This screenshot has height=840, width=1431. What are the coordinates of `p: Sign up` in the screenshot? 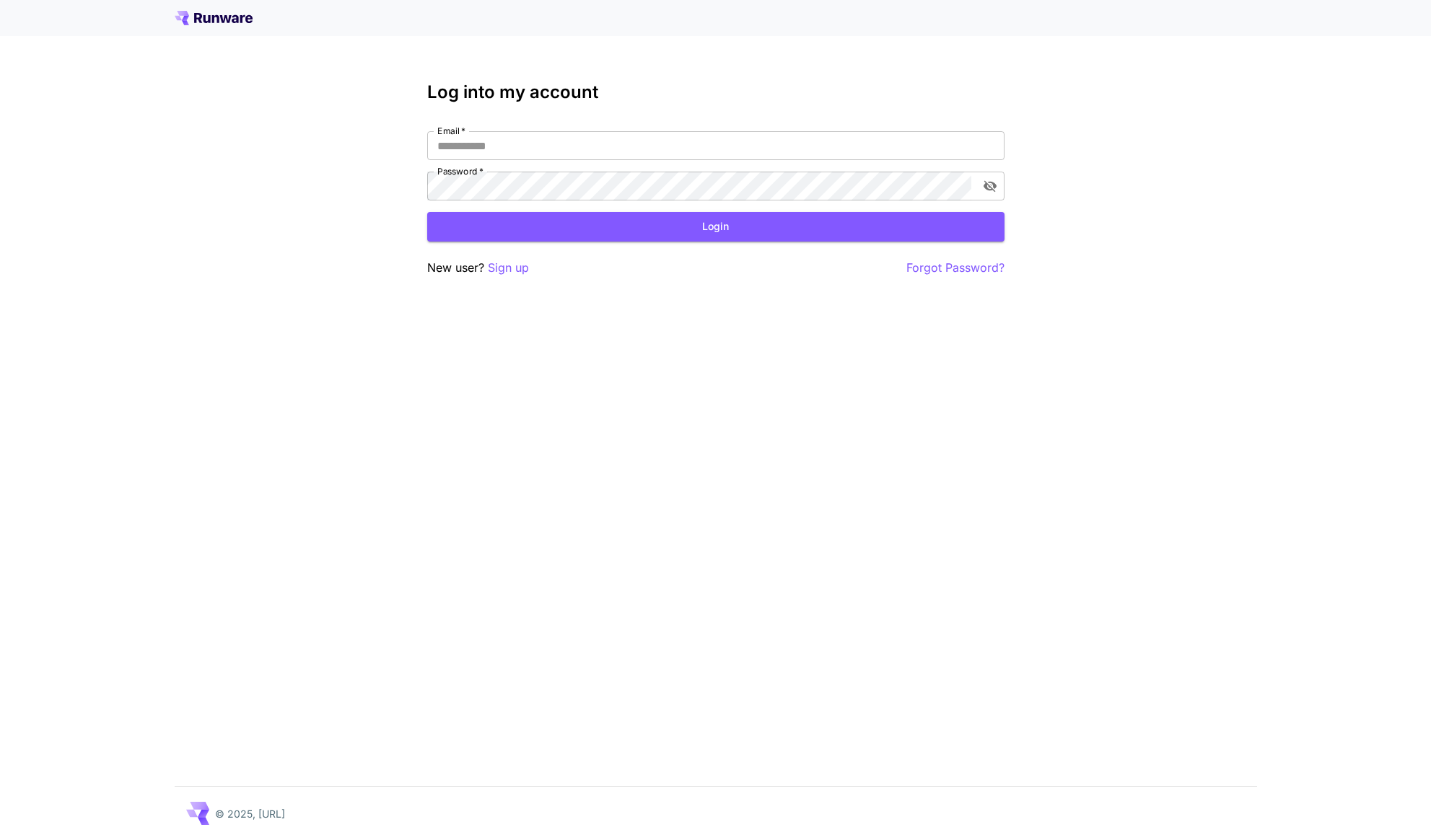 It's located at (508, 267).